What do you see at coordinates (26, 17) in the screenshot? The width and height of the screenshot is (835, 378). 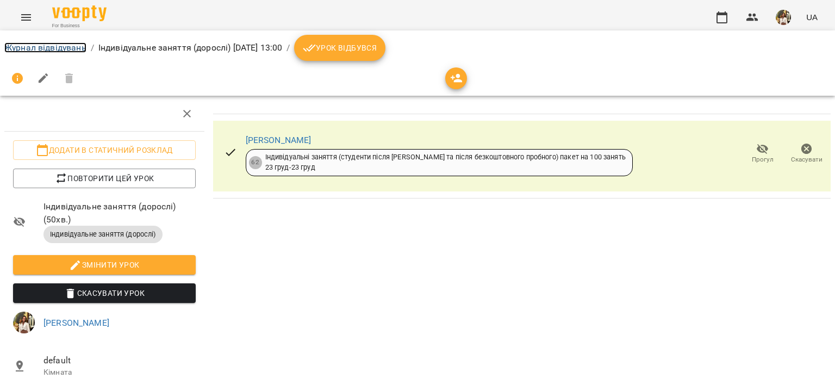 I see `button: Menu` at bounding box center [26, 17].